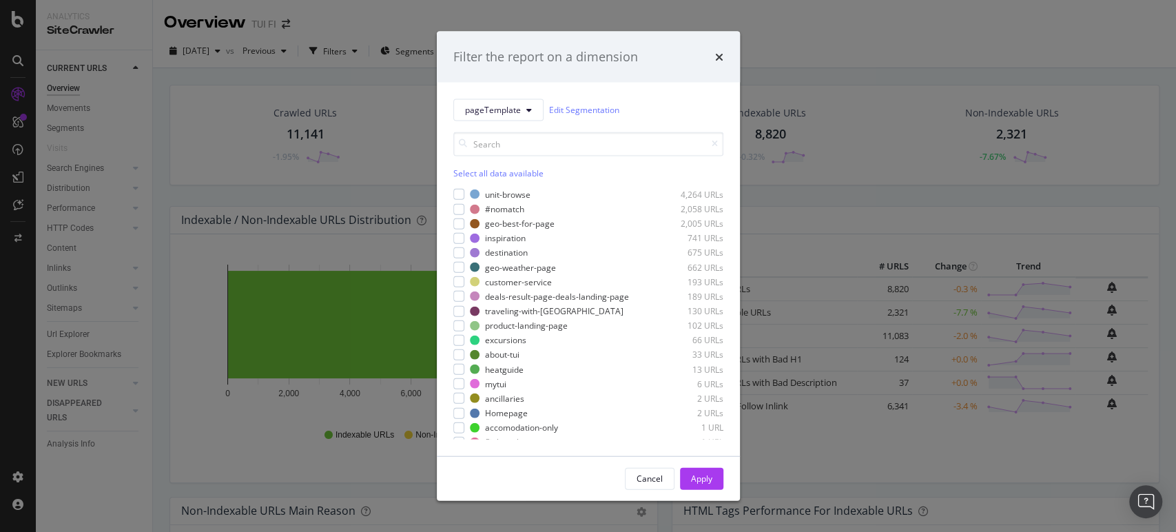  What do you see at coordinates (508, 194) in the screenshot?
I see `div: unit-browse` at bounding box center [508, 194].